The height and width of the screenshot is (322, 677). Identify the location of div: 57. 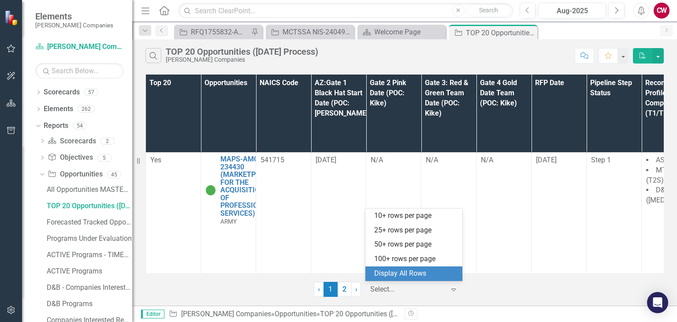
(91, 92).